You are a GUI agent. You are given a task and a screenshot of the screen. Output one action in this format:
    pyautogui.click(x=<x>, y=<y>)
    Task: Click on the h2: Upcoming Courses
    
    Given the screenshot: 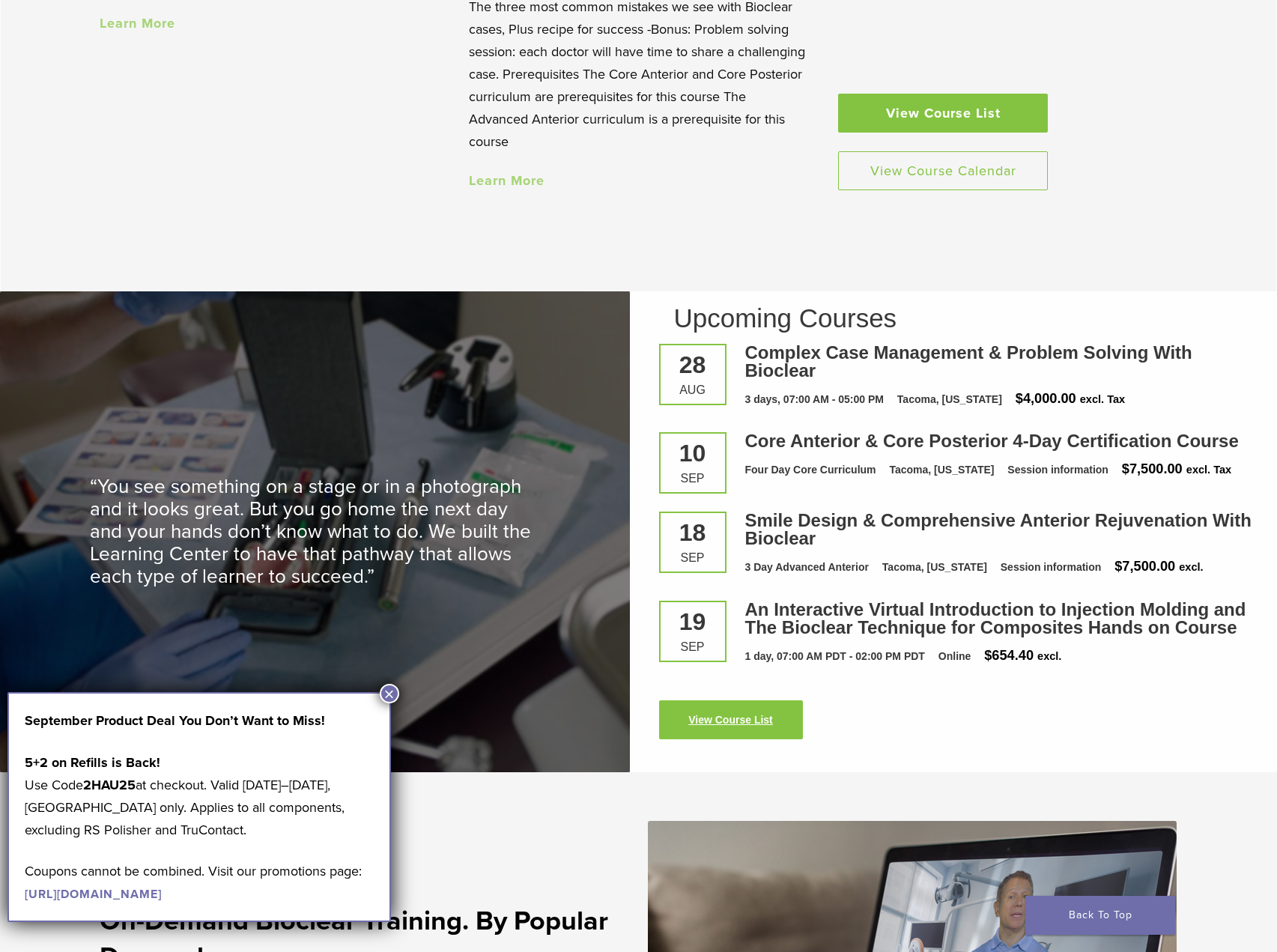 What is the action you would take?
    pyautogui.click(x=962, y=318)
    